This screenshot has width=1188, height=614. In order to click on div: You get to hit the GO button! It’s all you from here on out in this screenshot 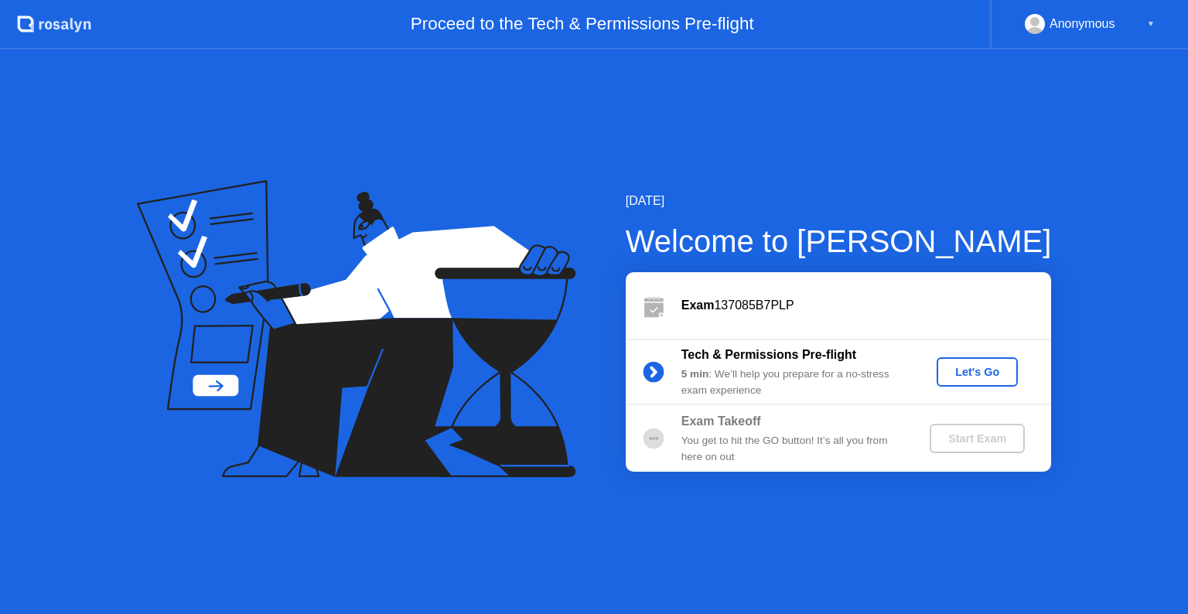, I will do `click(793, 449)`.